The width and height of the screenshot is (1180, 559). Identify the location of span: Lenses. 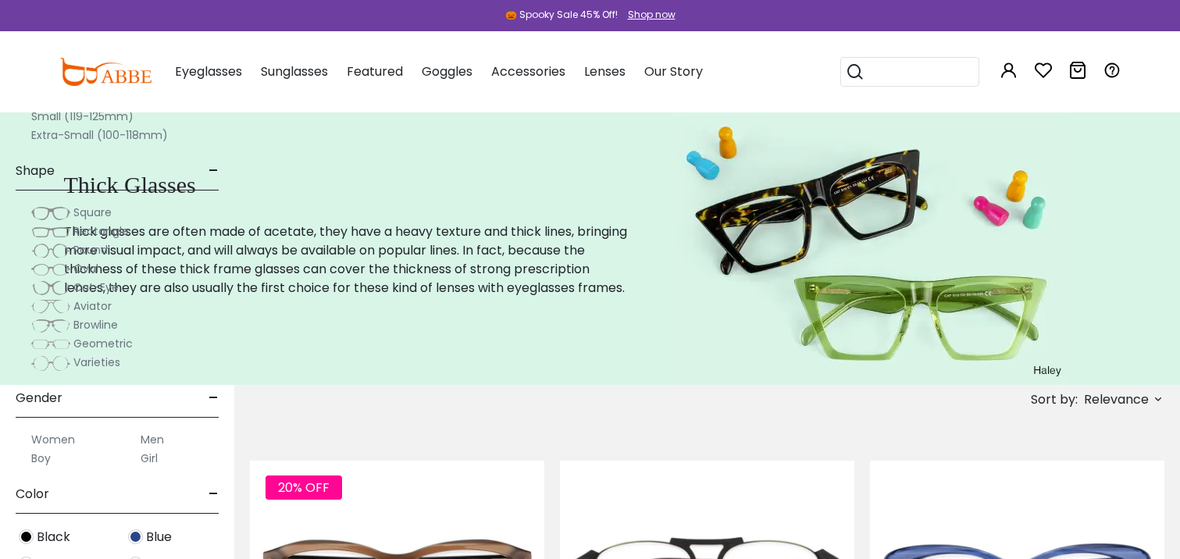
(605, 71).